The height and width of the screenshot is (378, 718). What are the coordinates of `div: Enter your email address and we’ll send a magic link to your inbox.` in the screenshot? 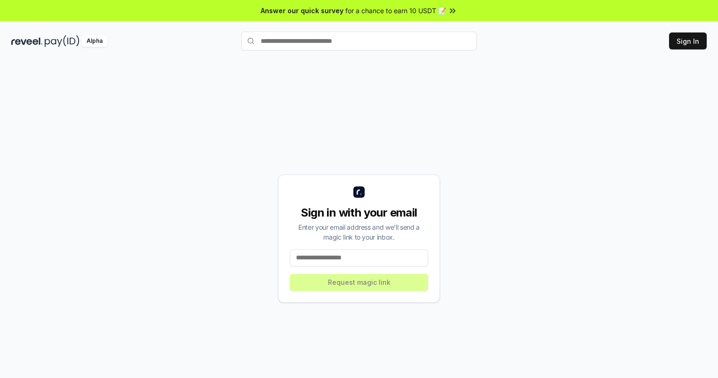 It's located at (359, 232).